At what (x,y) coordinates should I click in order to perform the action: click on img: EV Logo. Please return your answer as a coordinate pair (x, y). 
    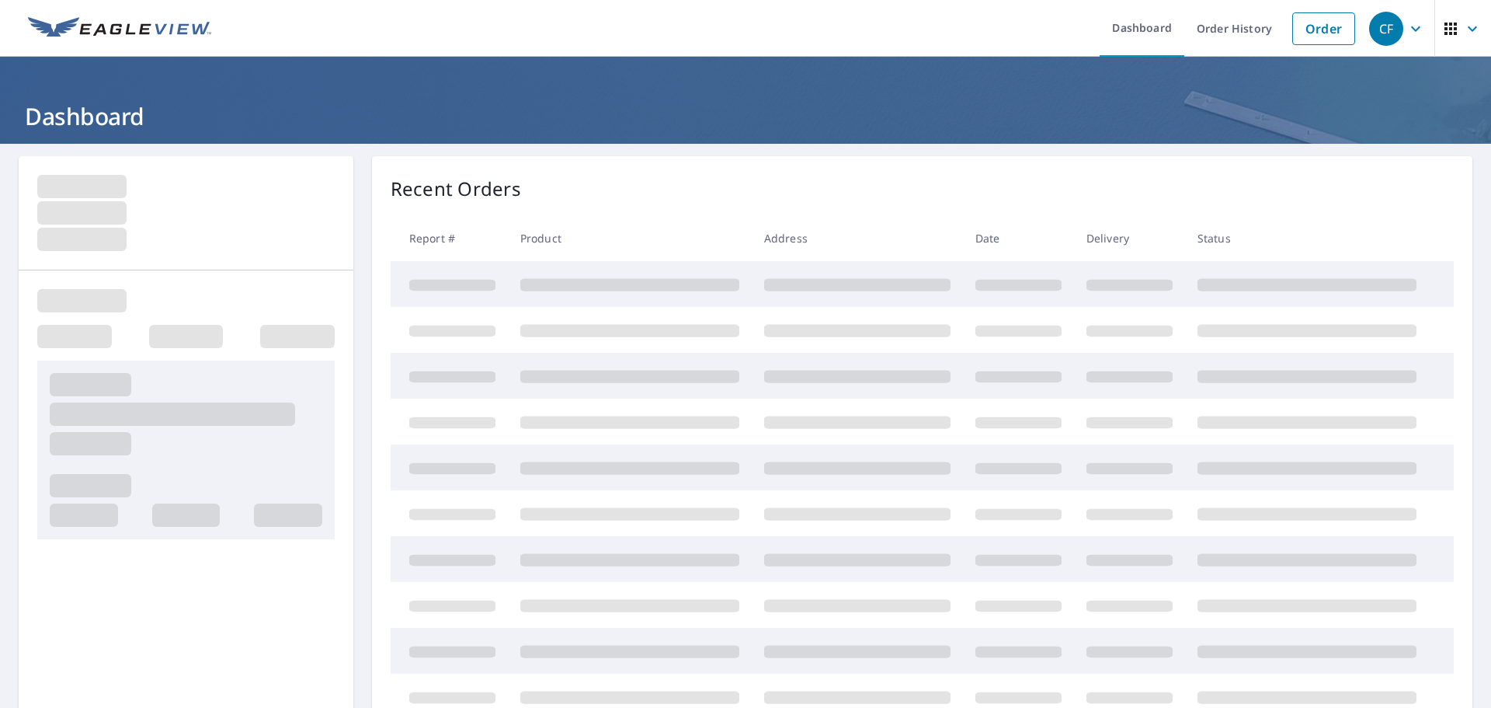
    Looking at the image, I should click on (120, 29).